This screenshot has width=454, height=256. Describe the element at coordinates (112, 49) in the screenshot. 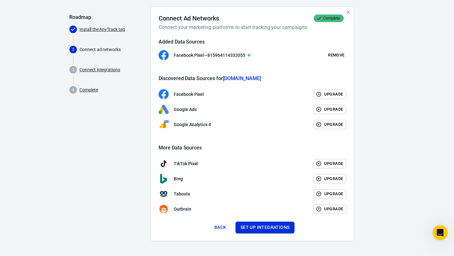

I see `p: Connect ad networks` at that location.